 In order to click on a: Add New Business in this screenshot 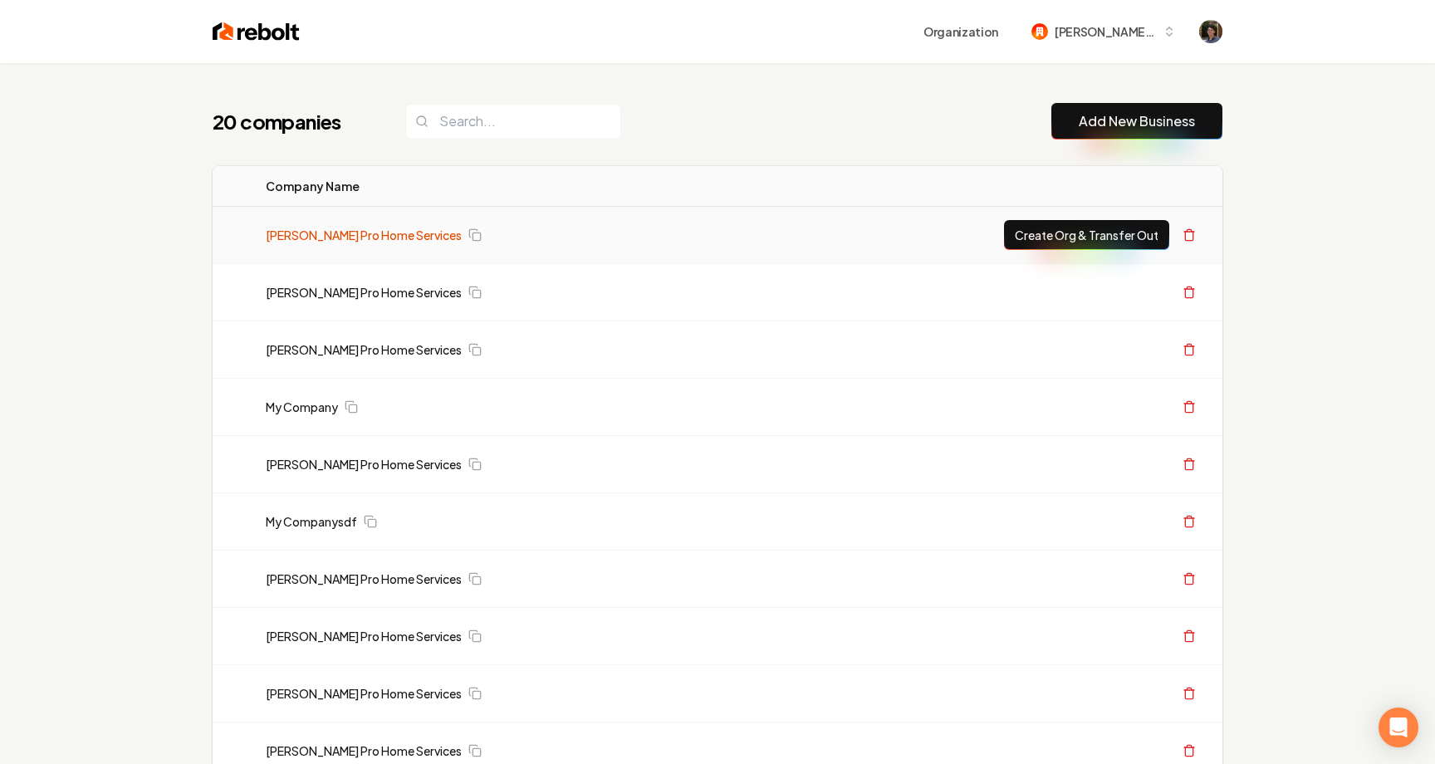, I will do `click(1137, 121)`.